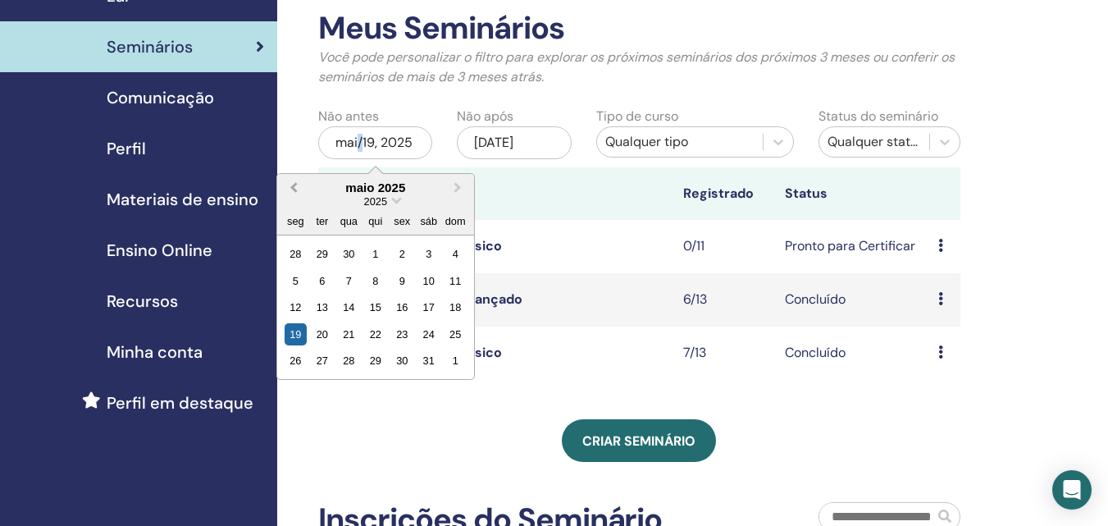 The width and height of the screenshot is (1108, 526). Describe the element at coordinates (455, 307) in the screenshot. I see `div: Choose domingo, 18 de maio de 2025` at that location.